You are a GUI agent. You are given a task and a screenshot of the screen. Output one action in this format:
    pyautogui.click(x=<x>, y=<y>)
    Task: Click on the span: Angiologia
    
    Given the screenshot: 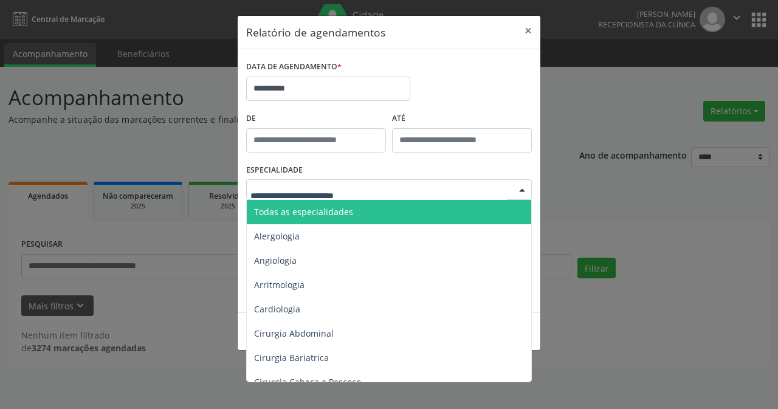 What is the action you would take?
    pyautogui.click(x=275, y=260)
    